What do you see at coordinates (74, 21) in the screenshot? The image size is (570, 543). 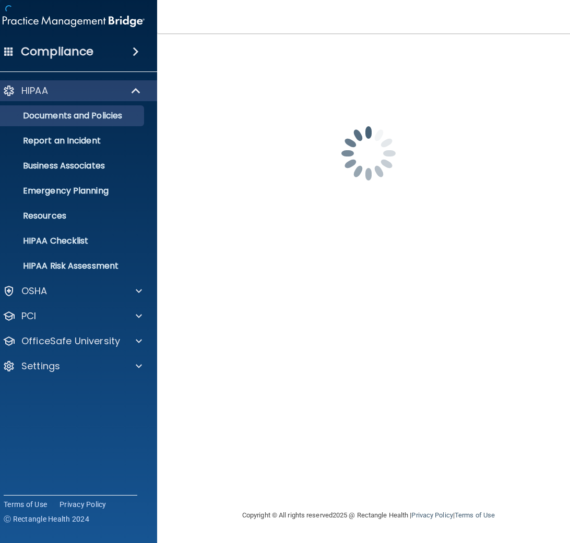 I see `img: PMB logo` at bounding box center [74, 21].